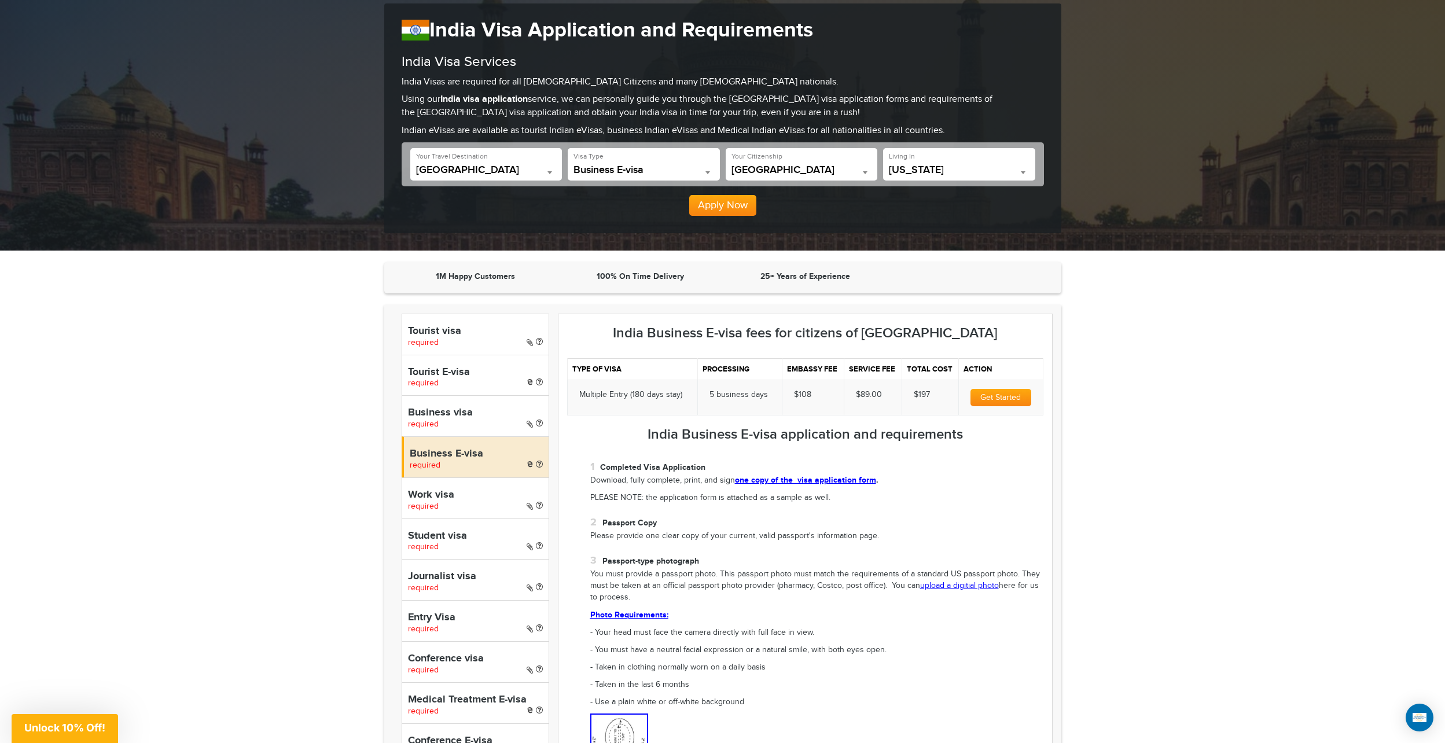  I want to click on strong: Passport Copy, so click(630, 523).